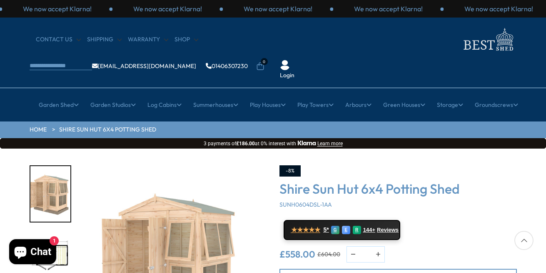 The height and width of the screenshot is (273, 546). I want to click on span: Reviews, so click(388, 230).